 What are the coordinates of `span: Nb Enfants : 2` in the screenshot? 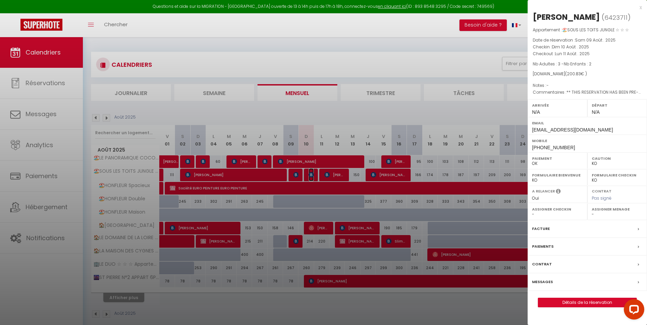 It's located at (578, 64).